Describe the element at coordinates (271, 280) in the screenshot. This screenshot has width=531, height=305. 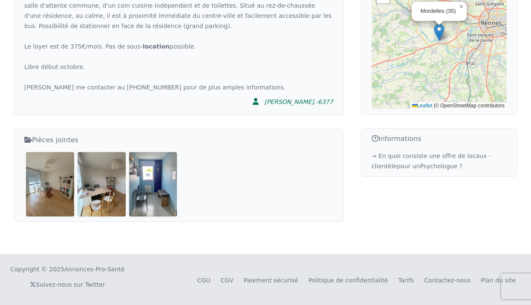
I see `a: Paiement sécurisé` at that location.